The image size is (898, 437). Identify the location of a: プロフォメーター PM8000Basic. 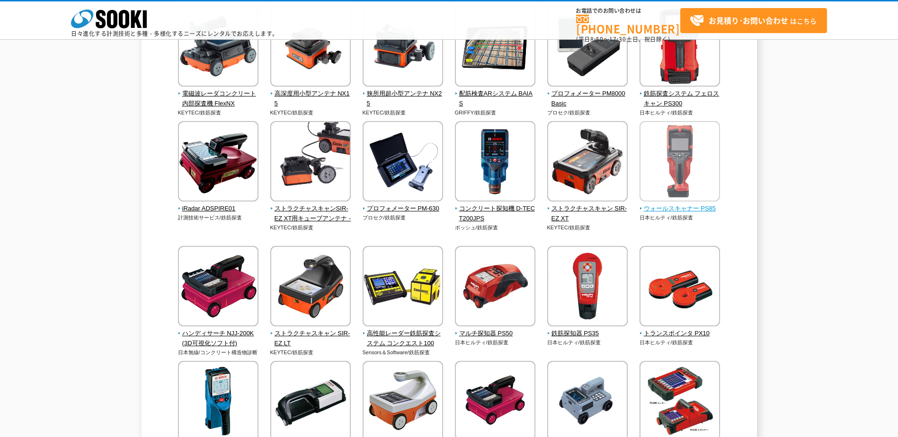
(587, 94).